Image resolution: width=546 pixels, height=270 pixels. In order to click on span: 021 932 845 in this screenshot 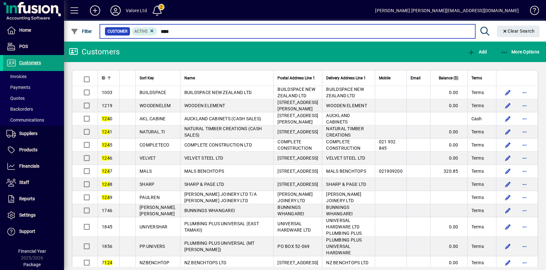, I will do `click(387, 145)`.